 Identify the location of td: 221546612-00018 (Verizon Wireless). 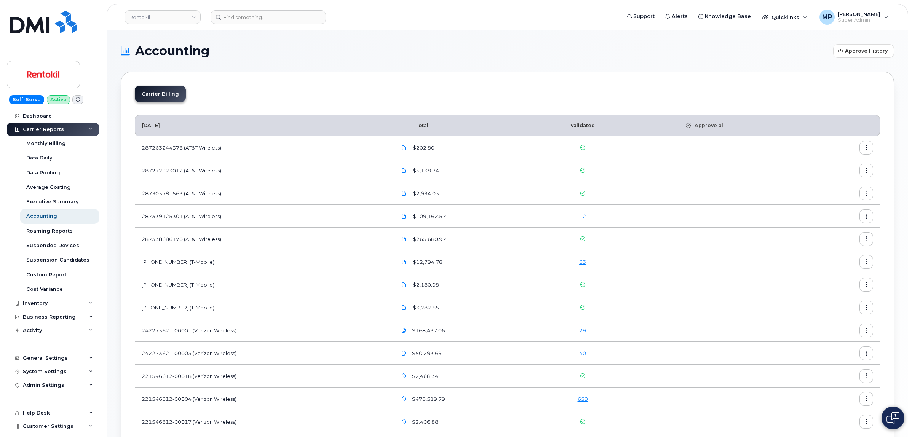
(262, 376).